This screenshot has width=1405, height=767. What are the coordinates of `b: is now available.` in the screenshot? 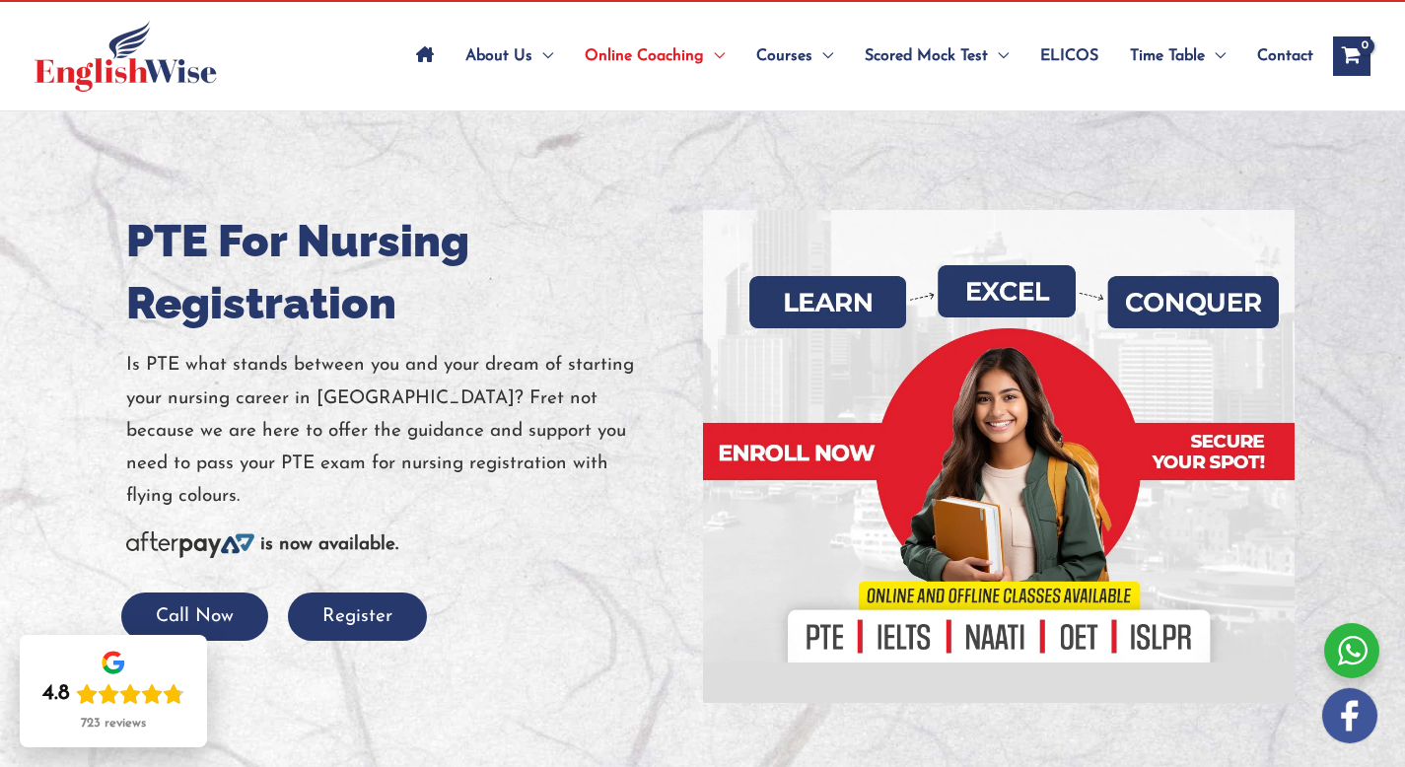 It's located at (329, 544).